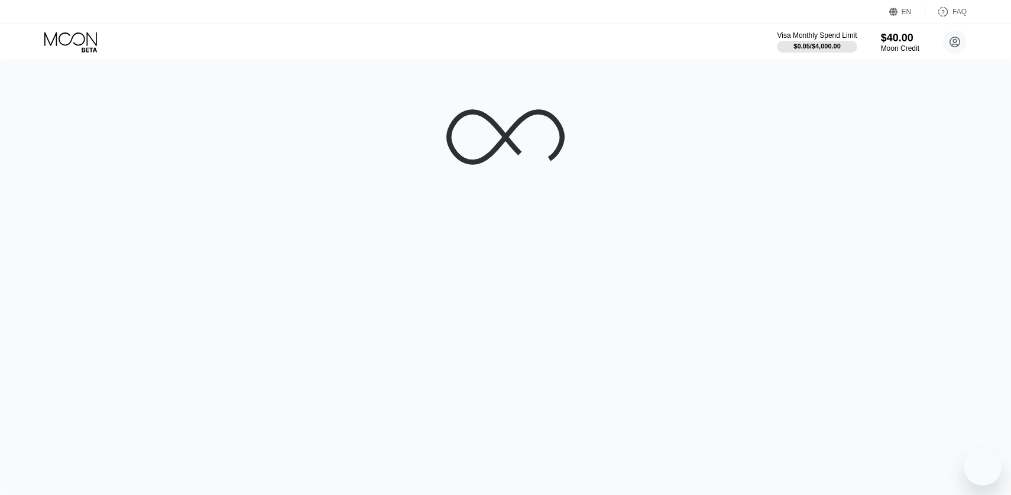  Describe the element at coordinates (900, 48) in the screenshot. I see `div: Moon Credit` at that location.